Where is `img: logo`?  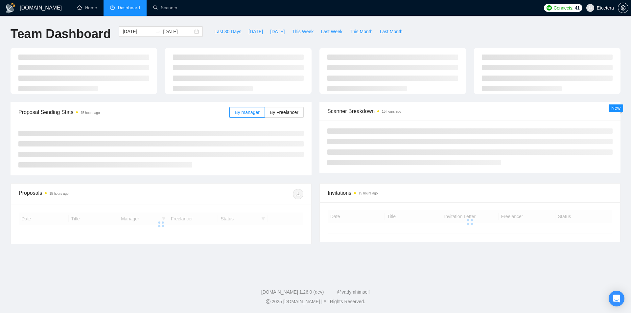
img: logo is located at coordinates (11, 8).